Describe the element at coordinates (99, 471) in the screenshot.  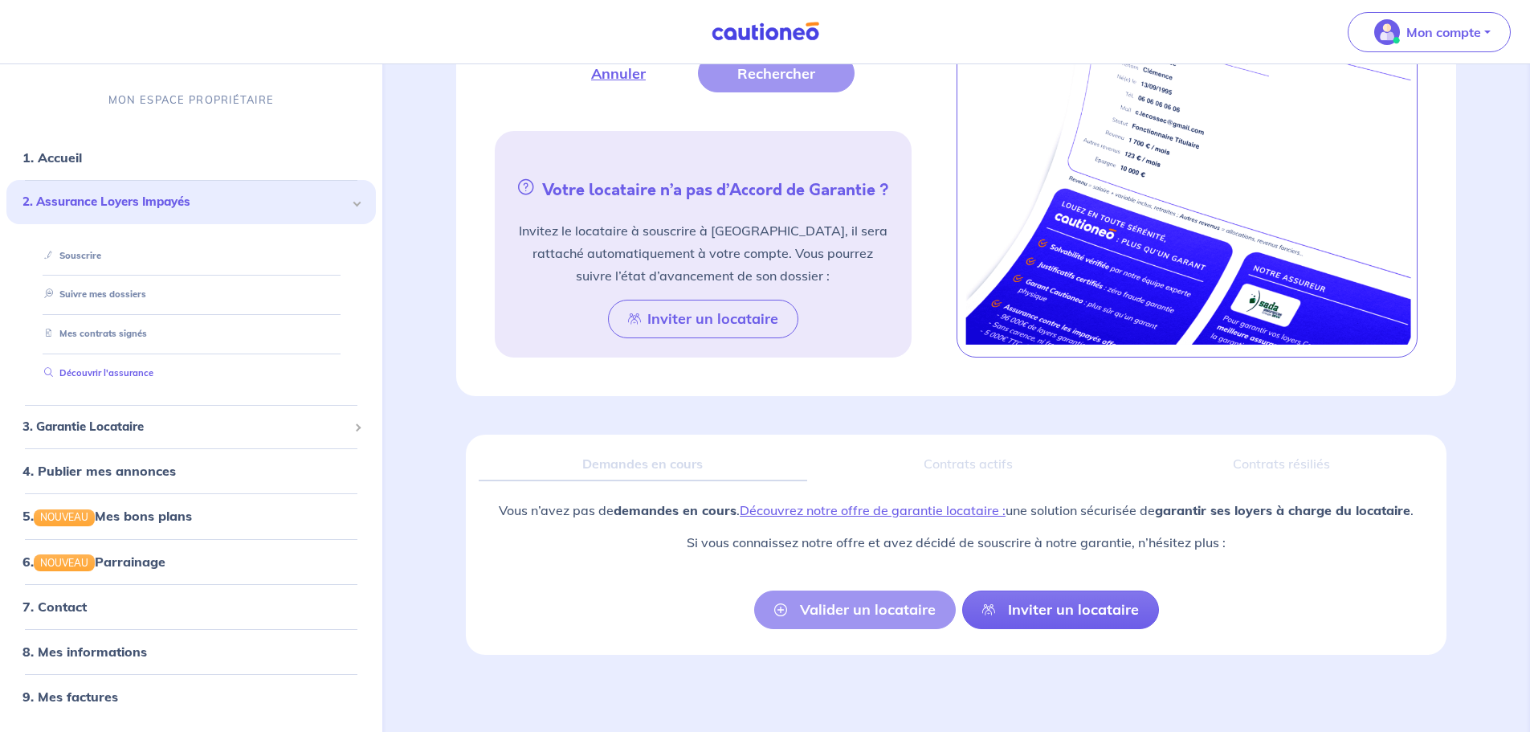
I see `a: 4. Publier mes annonces` at that location.